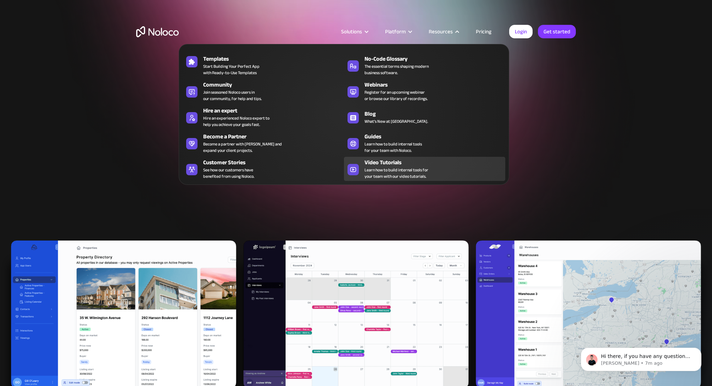  What do you see at coordinates (275, 162) in the screenshot?
I see `div: Customer Stories` at bounding box center [275, 162].